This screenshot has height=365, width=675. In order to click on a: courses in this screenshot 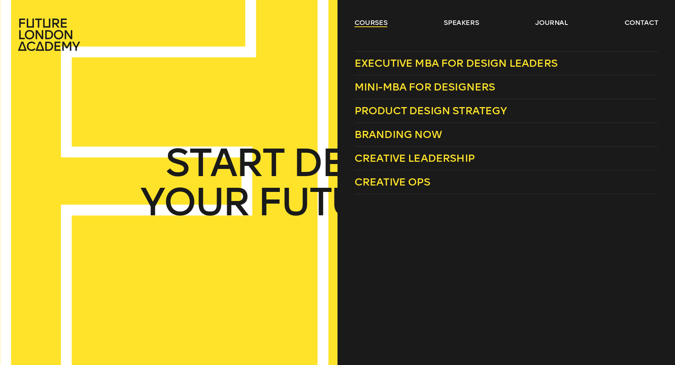, I will do `click(371, 23)`.